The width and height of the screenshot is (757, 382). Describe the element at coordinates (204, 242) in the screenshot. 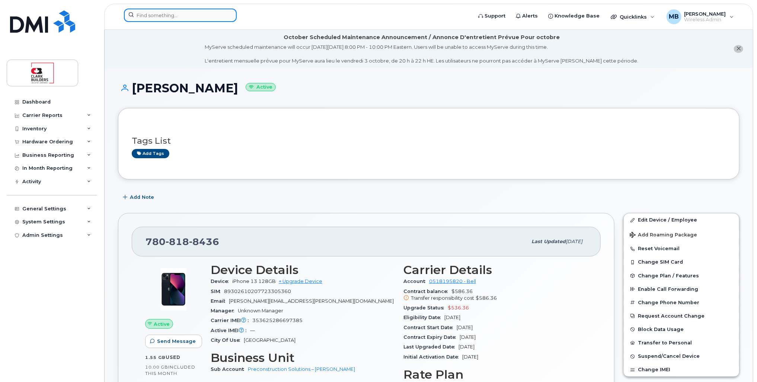

I see `span: 8436` at that location.